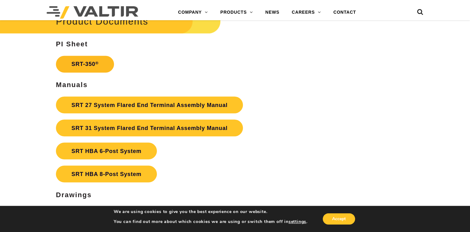 The width and height of the screenshot is (470, 232). I want to click on a: SRT HBA 8-Post System, so click(106, 174).